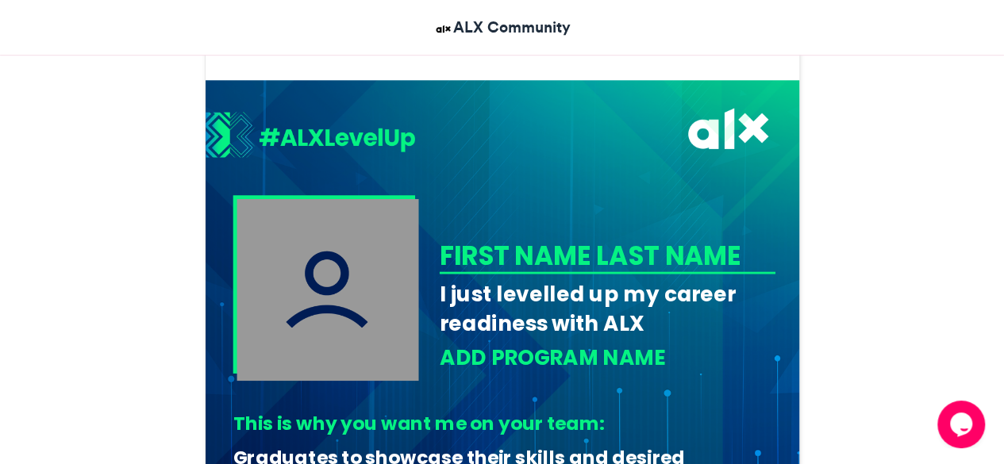 This screenshot has height=464, width=1004. What do you see at coordinates (502, 27) in the screenshot?
I see `a: ALX Community` at bounding box center [502, 27].